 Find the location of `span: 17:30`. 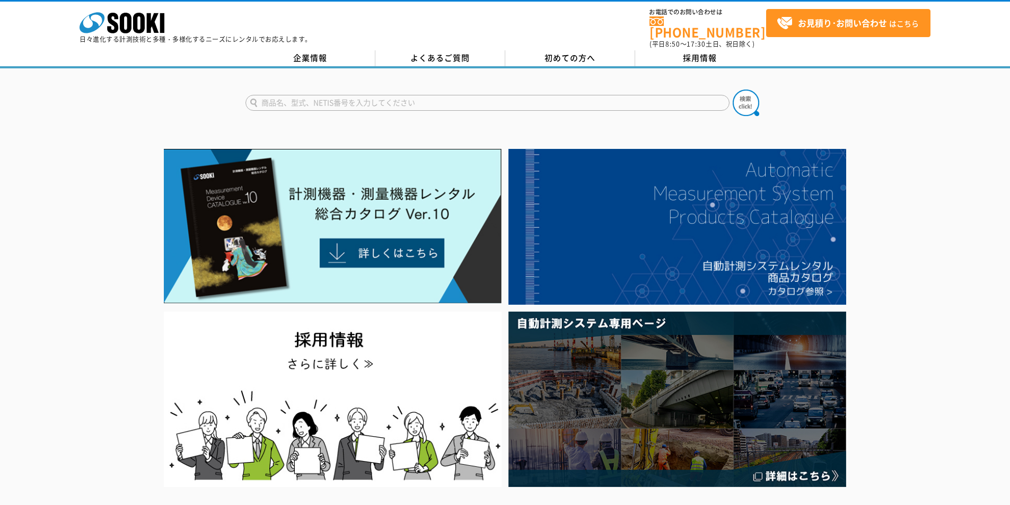

span: 17:30 is located at coordinates (696, 44).